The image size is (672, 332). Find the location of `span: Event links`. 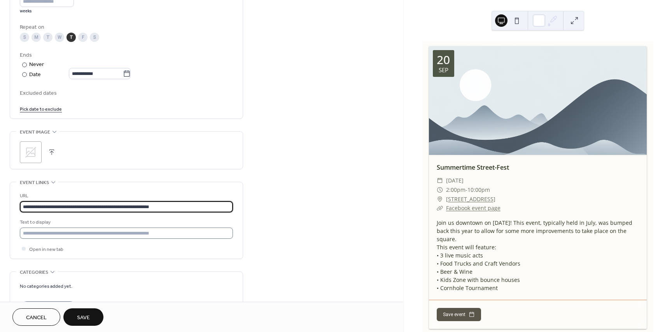

span: Event links is located at coordinates (34, 183).